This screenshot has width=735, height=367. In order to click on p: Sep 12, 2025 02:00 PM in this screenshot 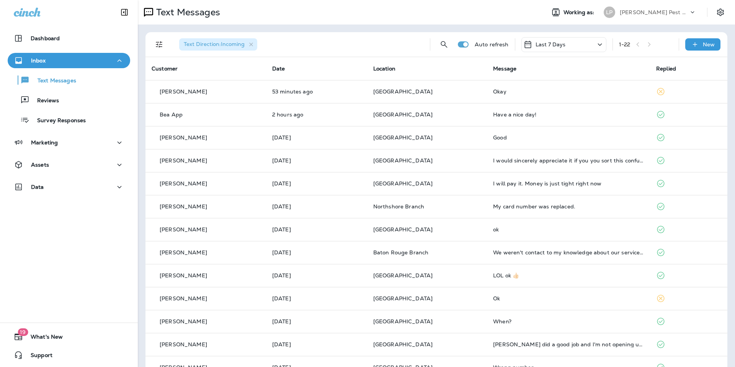, I will do `click(316, 91)`.